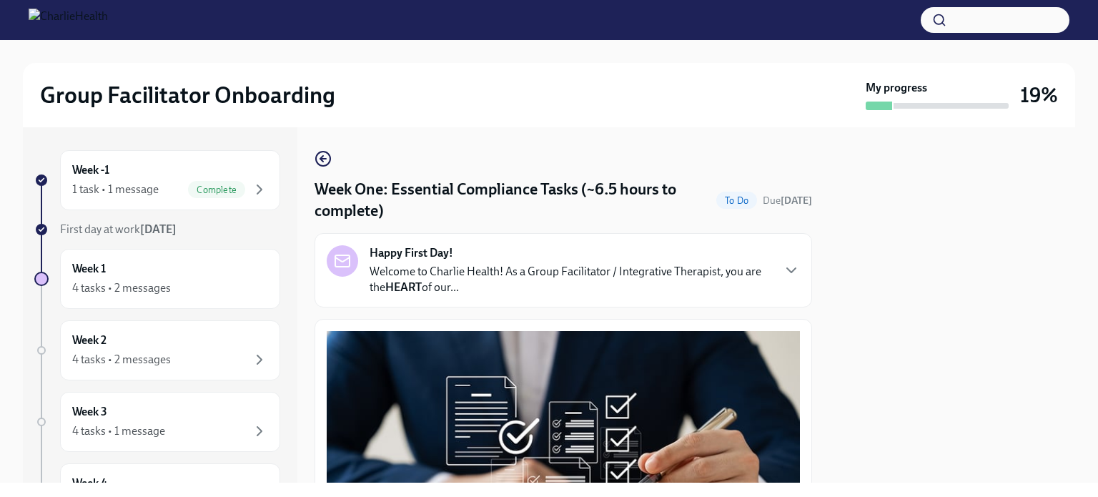 The height and width of the screenshot is (497, 1098). Describe the element at coordinates (91, 170) in the screenshot. I see `h6: Week -1` at that location.